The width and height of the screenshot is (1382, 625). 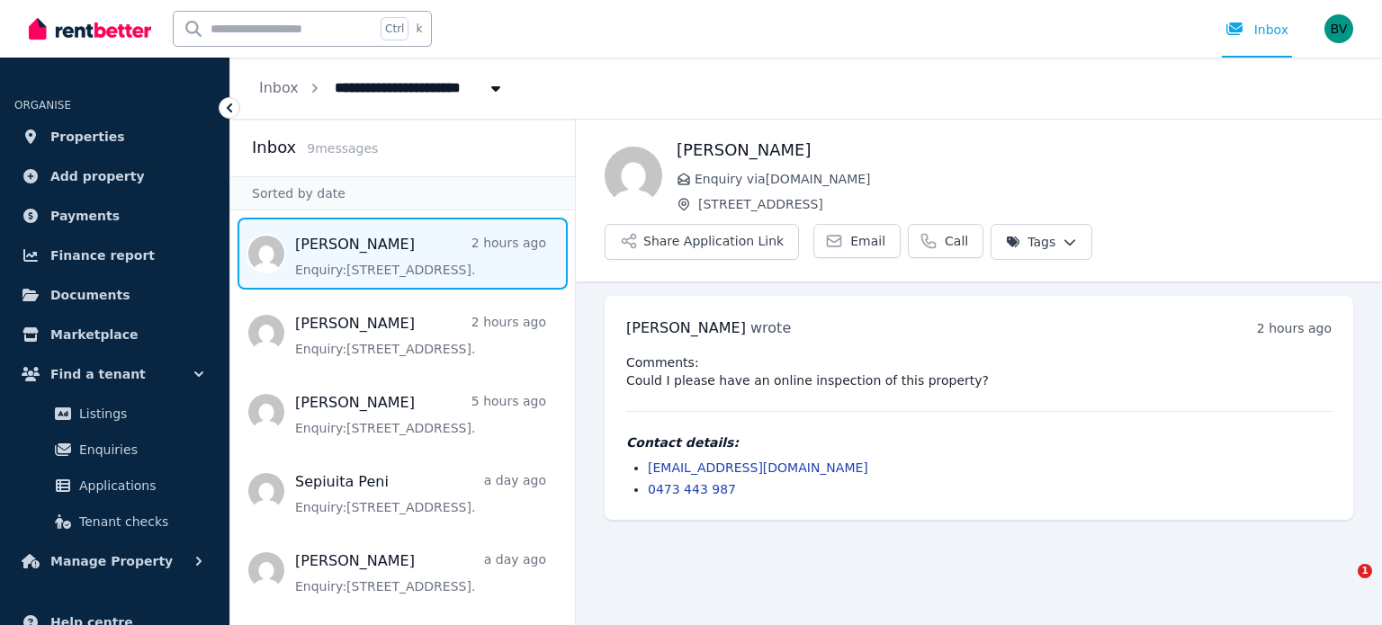 I want to click on a: Applications, so click(x=114, y=486).